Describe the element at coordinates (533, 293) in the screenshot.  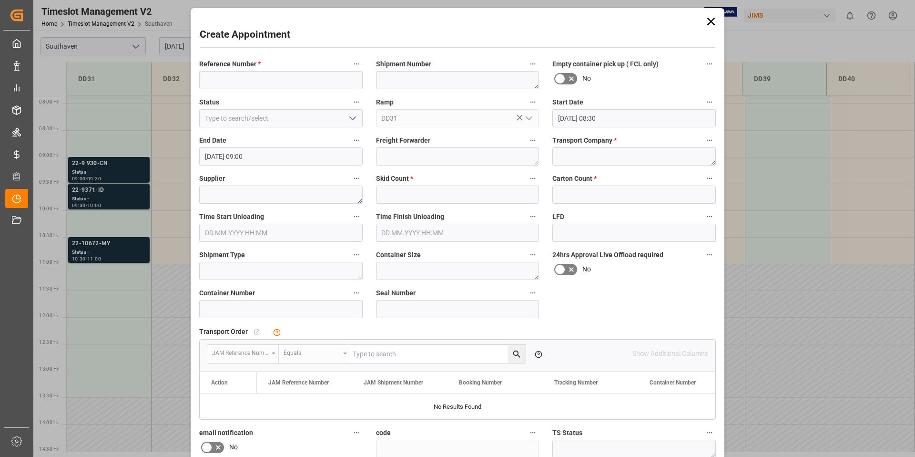
I see `button: Seal Number` at that location.